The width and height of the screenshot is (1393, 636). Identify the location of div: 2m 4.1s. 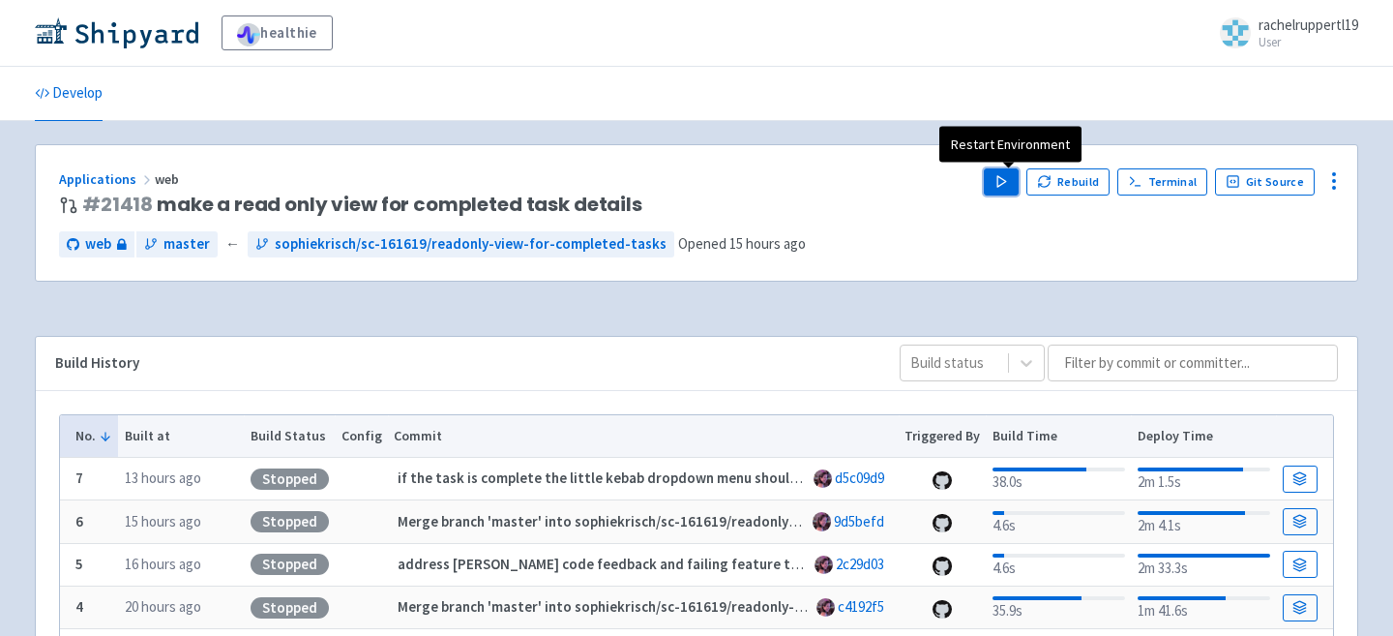
(1203, 521).